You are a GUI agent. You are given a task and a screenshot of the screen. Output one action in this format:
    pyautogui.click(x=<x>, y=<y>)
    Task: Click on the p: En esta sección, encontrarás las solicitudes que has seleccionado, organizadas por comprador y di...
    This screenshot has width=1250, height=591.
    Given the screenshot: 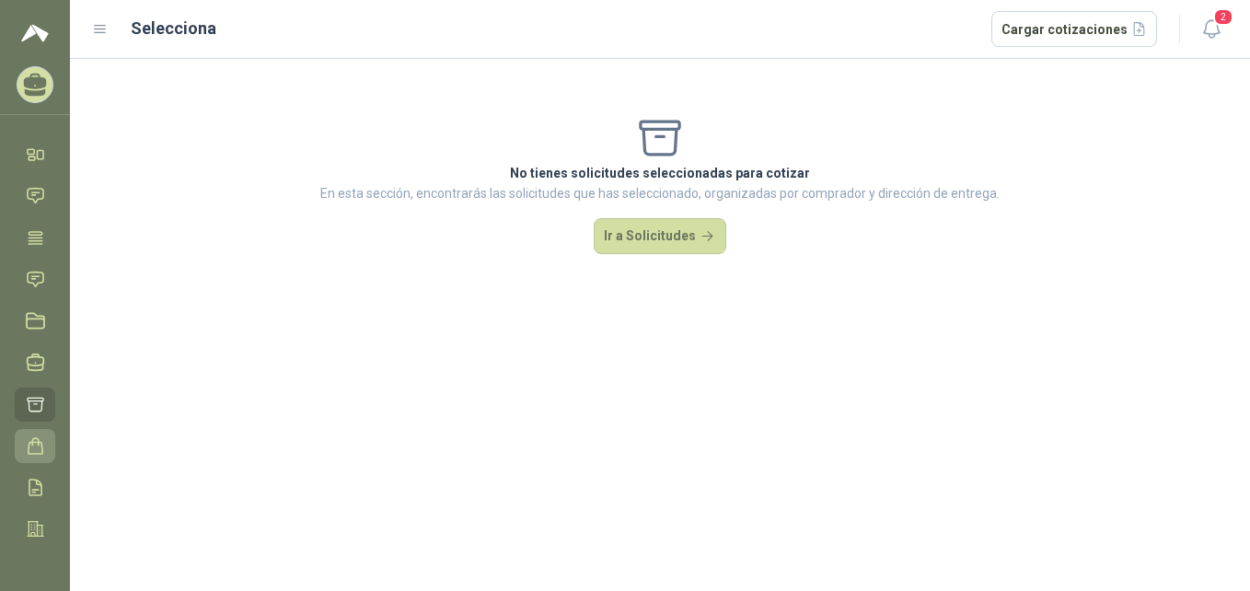 What is the action you would take?
    pyautogui.click(x=660, y=193)
    